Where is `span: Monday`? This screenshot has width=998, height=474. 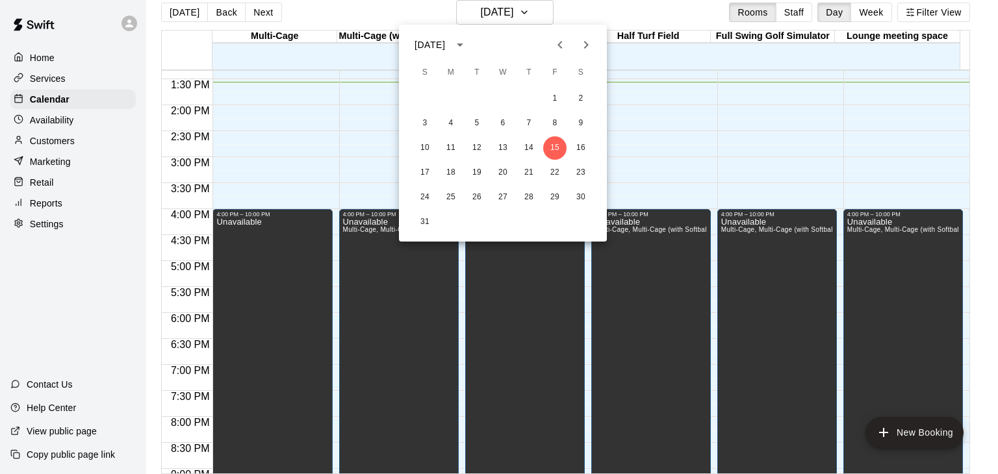 span: Monday is located at coordinates (451, 73).